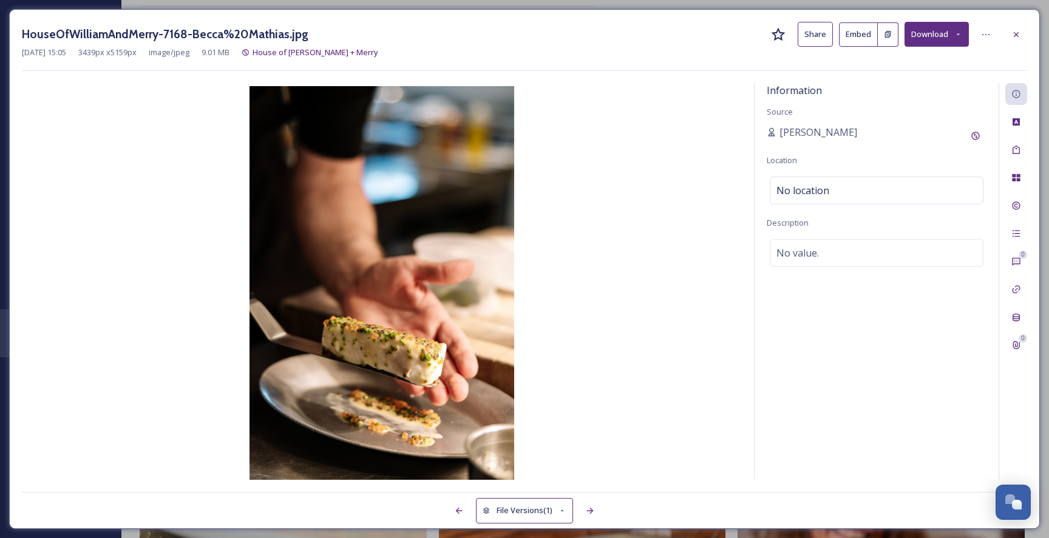 The width and height of the screenshot is (1049, 538). What do you see at coordinates (524, 511) in the screenshot?
I see `button: File Versions(1)` at bounding box center [524, 511].